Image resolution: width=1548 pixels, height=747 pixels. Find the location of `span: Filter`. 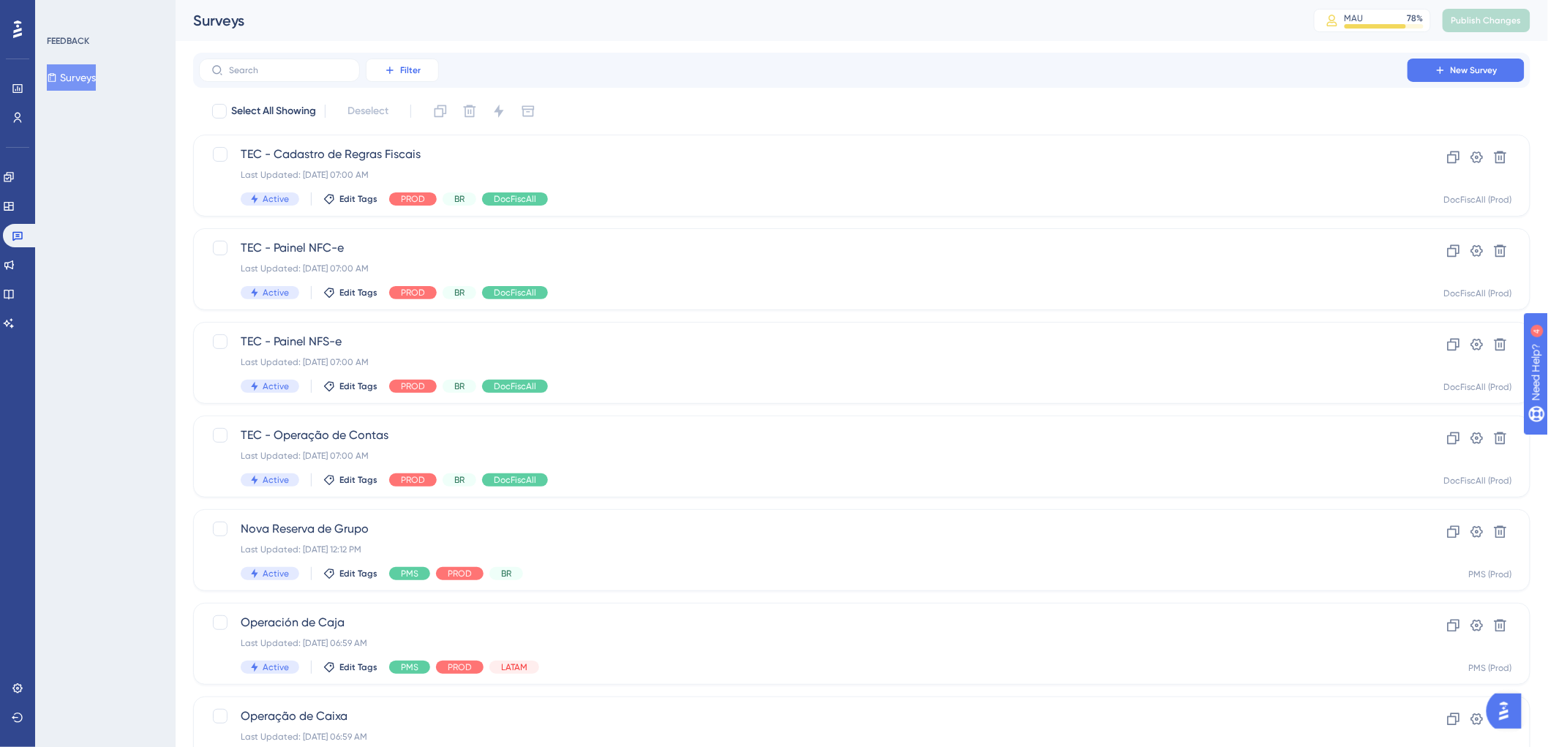

span: Filter is located at coordinates (410, 70).